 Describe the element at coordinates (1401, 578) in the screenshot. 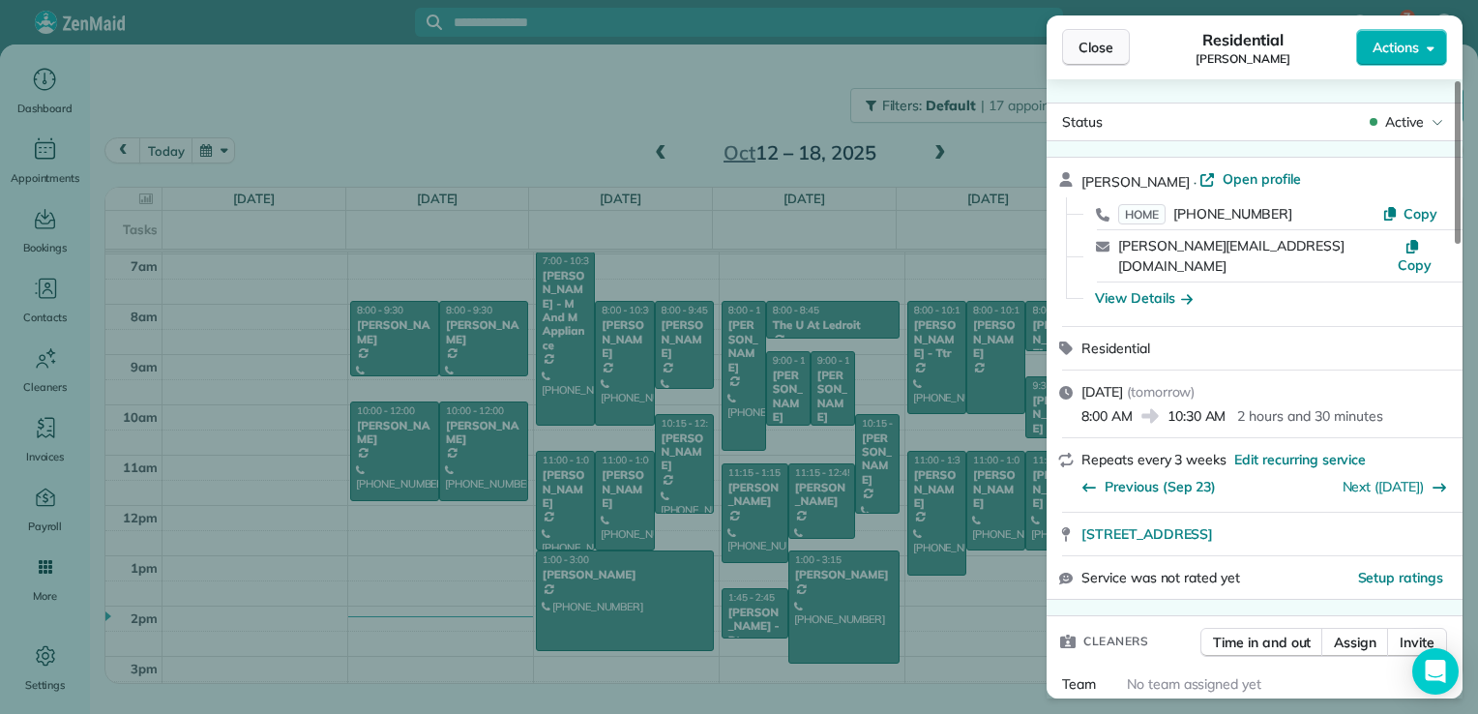

I see `button: Setup ratings` at that location.